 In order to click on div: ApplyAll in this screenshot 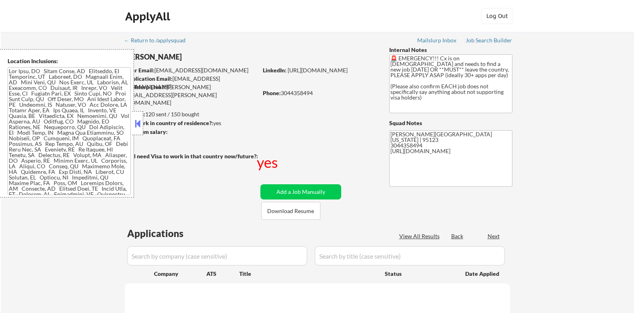, I will do `click(149, 16)`.